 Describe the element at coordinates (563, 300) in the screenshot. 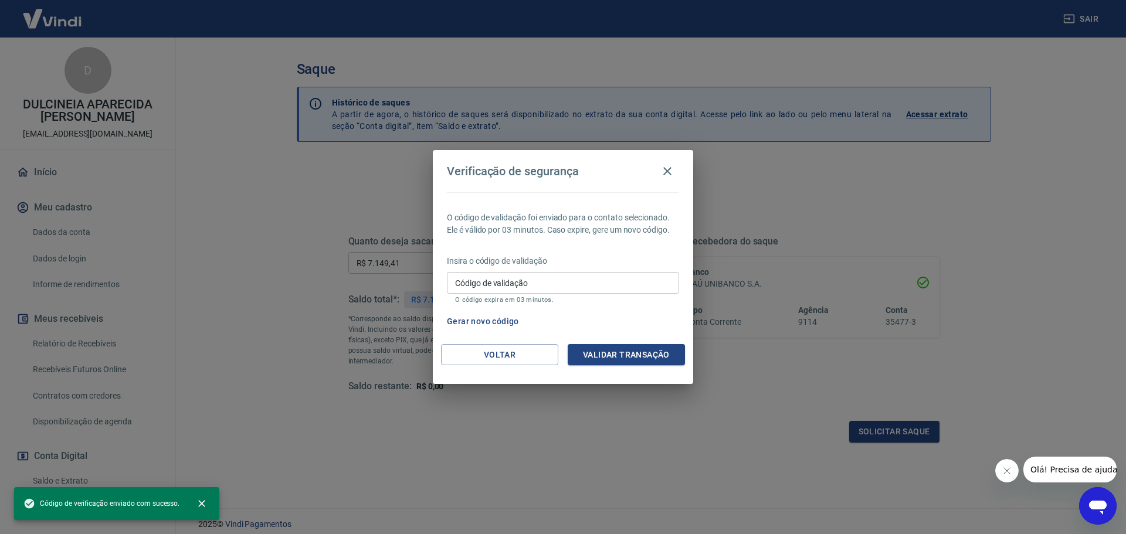

I see `p: O código expira em 03 minutos.` at that location.